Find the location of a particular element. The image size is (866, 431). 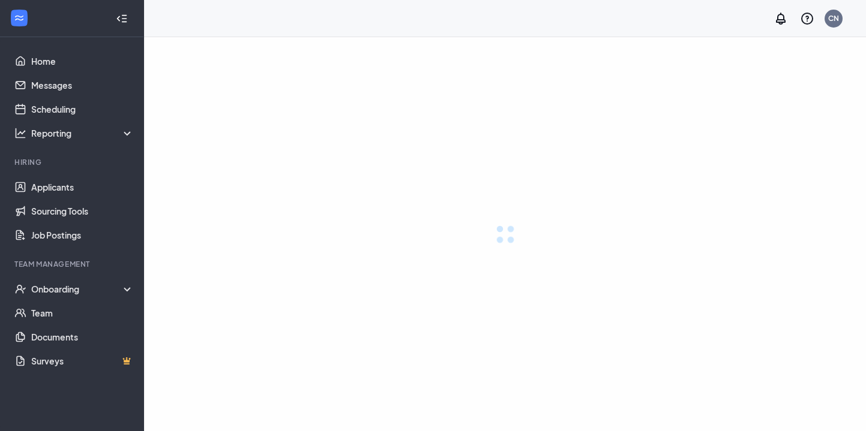

div: Onboarding is located at coordinates (83, 289).